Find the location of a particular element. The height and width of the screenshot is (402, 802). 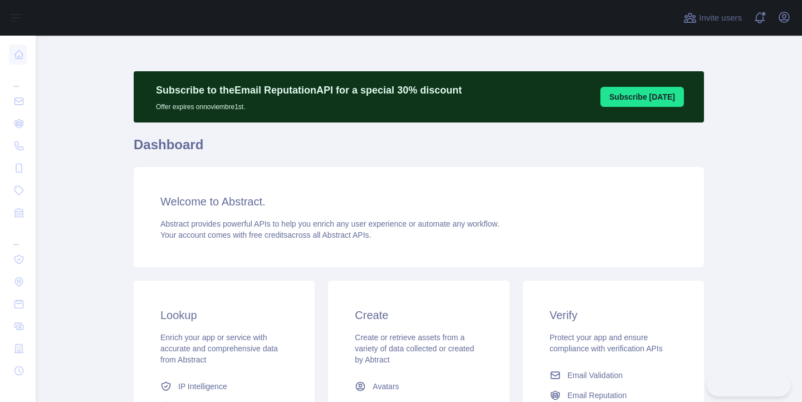

h3: Lookup is located at coordinates (224, 315).